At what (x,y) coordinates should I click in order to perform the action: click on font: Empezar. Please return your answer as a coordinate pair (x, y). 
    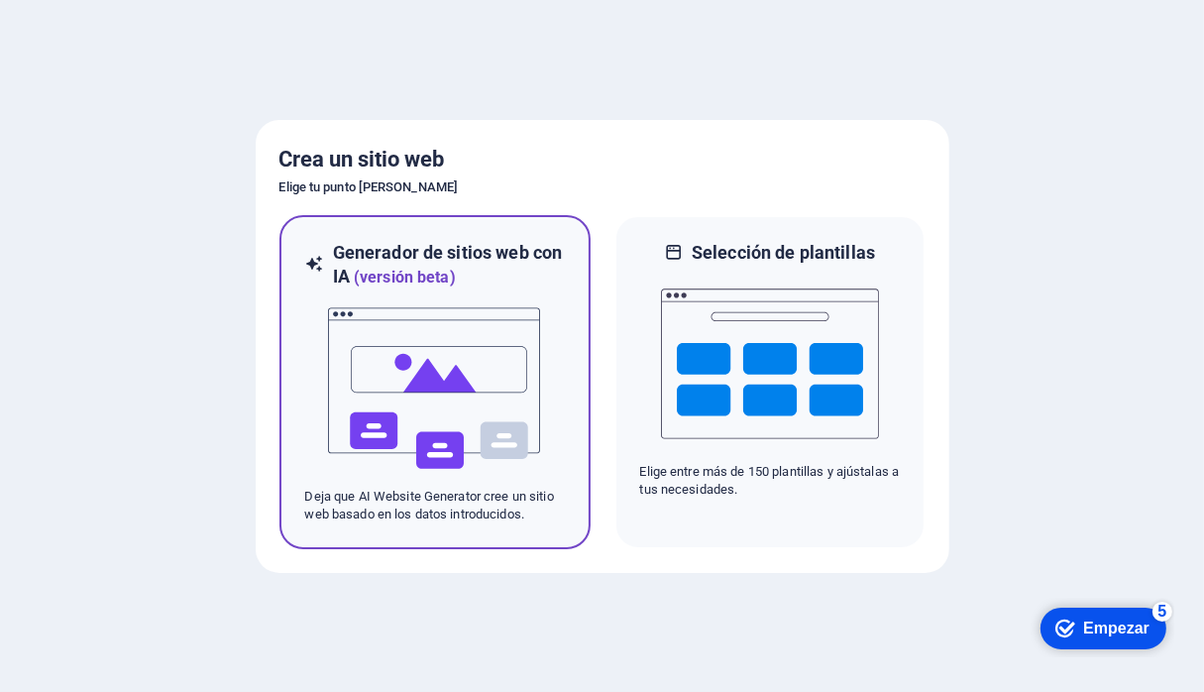
    Looking at the image, I should click on (85, 30).